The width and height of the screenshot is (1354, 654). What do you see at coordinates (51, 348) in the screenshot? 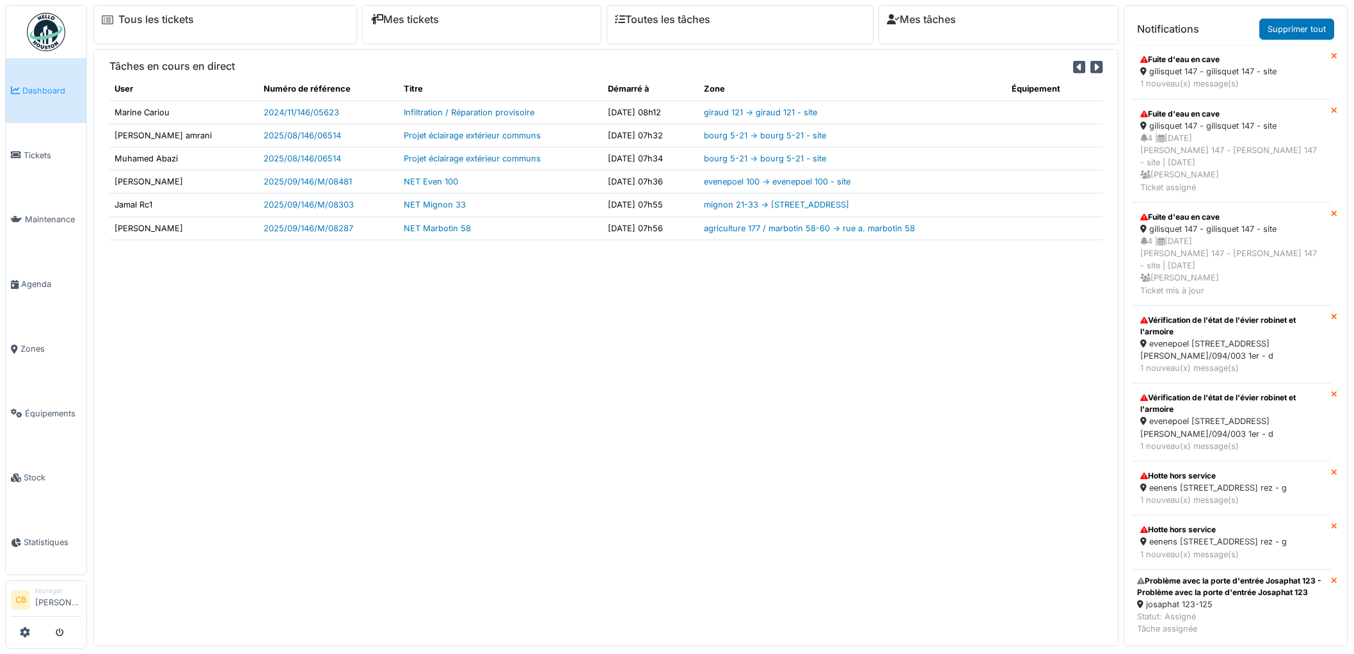
I see `span: Zones` at bounding box center [51, 348].